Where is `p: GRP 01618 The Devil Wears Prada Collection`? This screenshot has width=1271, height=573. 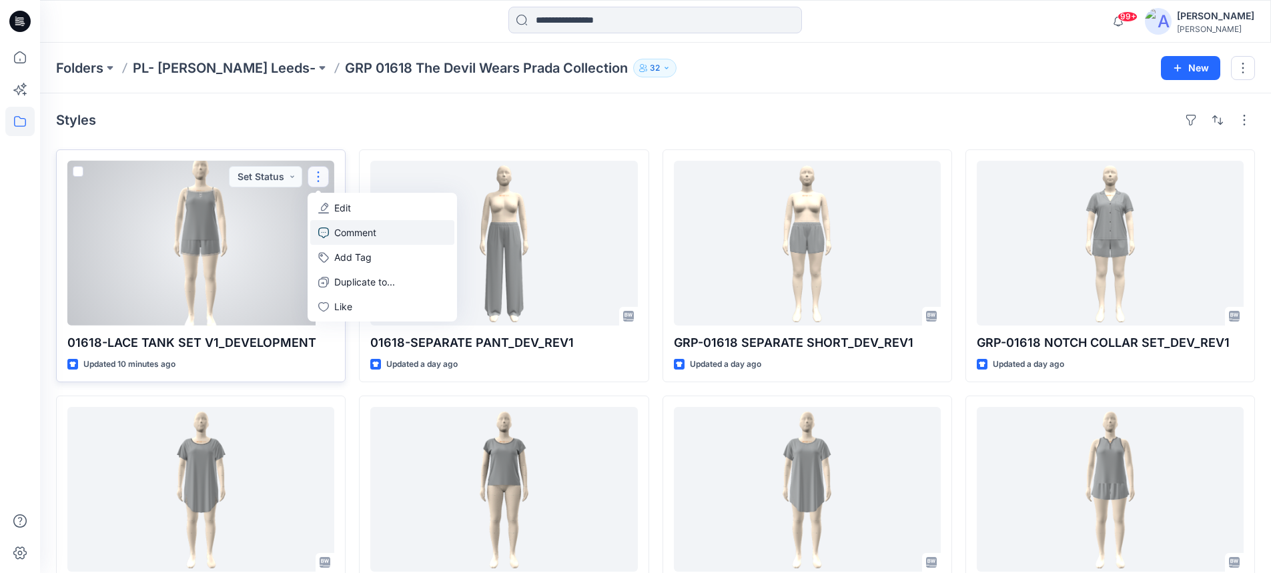 p: GRP 01618 The Devil Wears Prada Collection is located at coordinates (486, 68).